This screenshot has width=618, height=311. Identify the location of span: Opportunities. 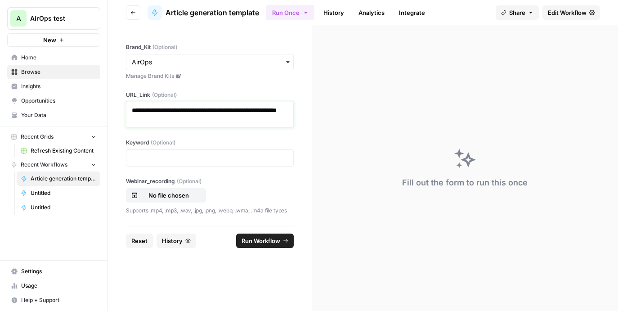
(59, 101).